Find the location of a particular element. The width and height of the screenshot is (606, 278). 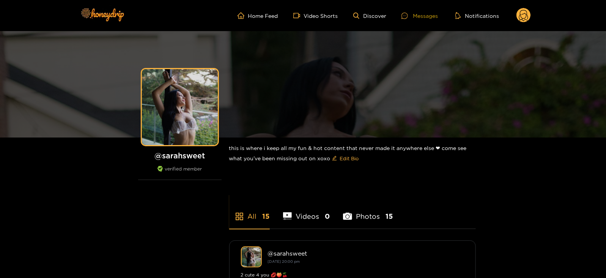

li: All is located at coordinates (249, 211).